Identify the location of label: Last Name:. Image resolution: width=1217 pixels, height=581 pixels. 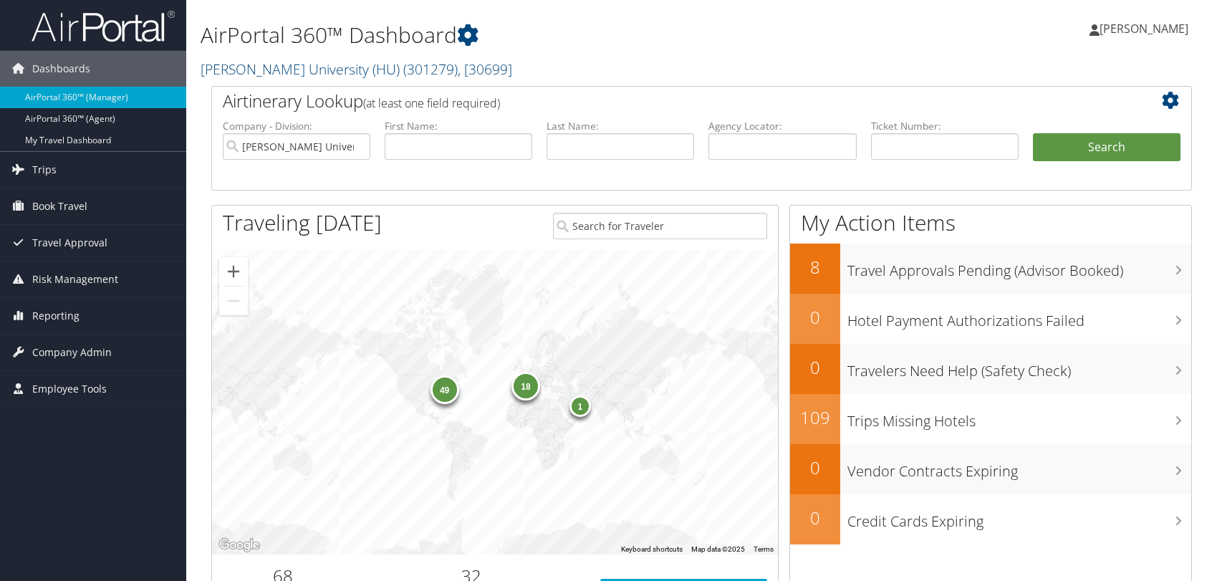
(620, 126).